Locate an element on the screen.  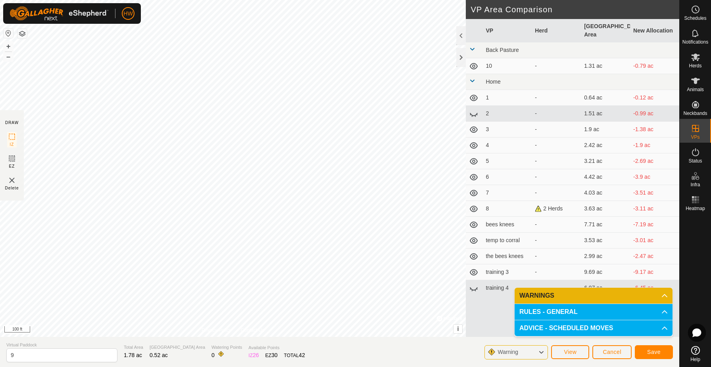
p-accordion-header: WARNINGS is located at coordinates (593, 296).